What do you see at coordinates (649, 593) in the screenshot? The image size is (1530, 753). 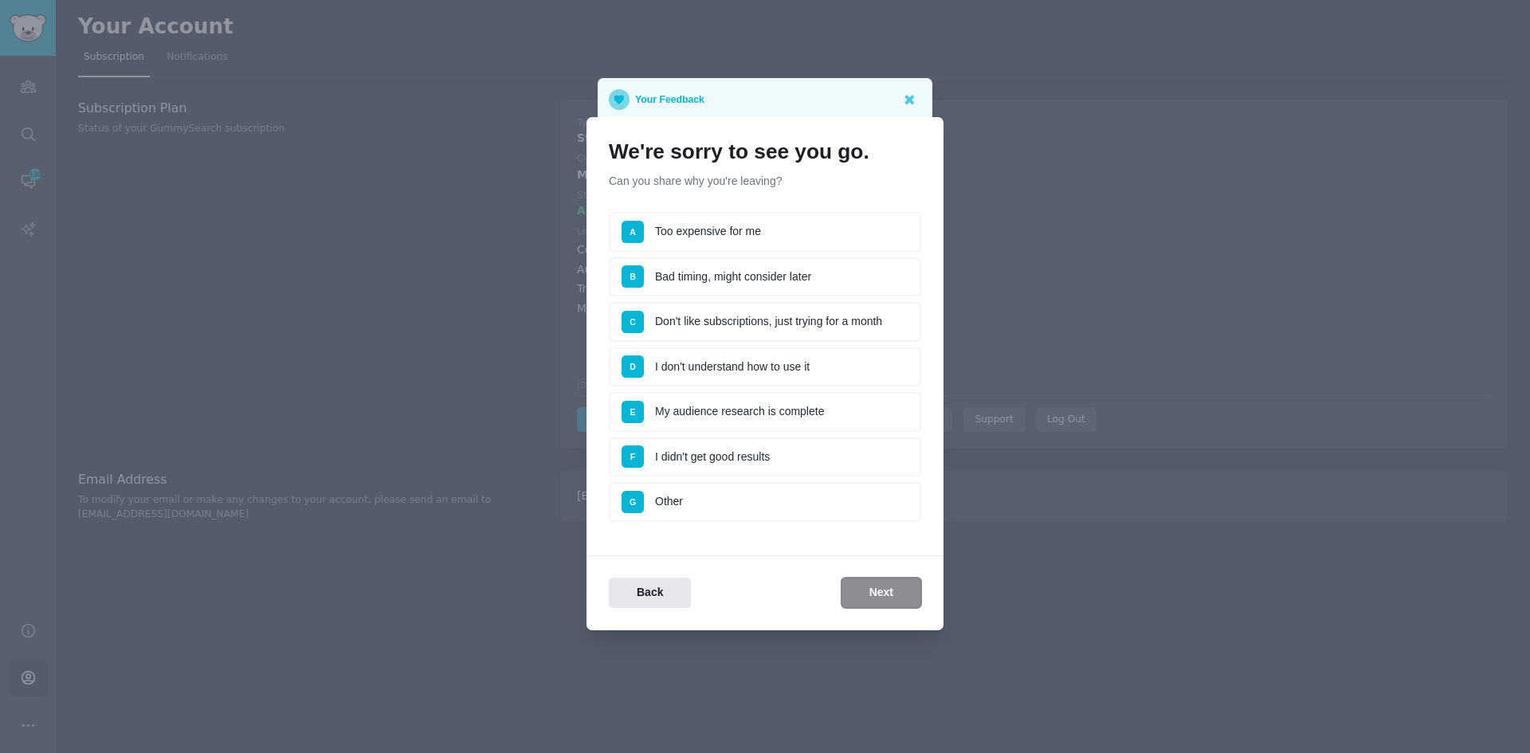 I see `button: Back` at bounding box center [649, 593].